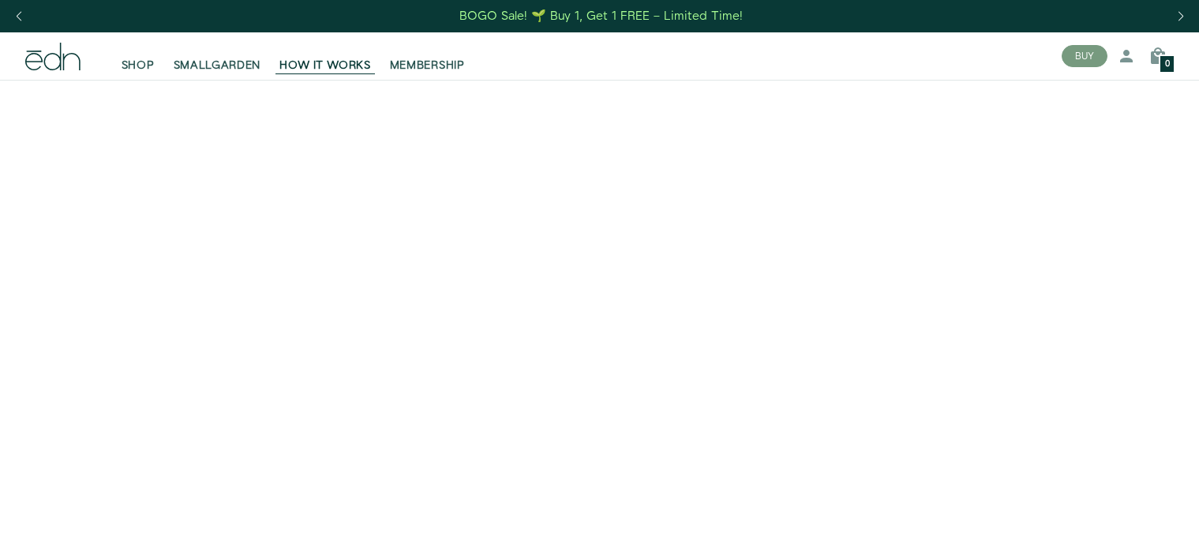 Image resolution: width=1199 pixels, height=549 pixels. I want to click on div: BOGO Sale! 🌱 Buy 1, Get 1 FREE – Limited Time!, so click(601, 16).